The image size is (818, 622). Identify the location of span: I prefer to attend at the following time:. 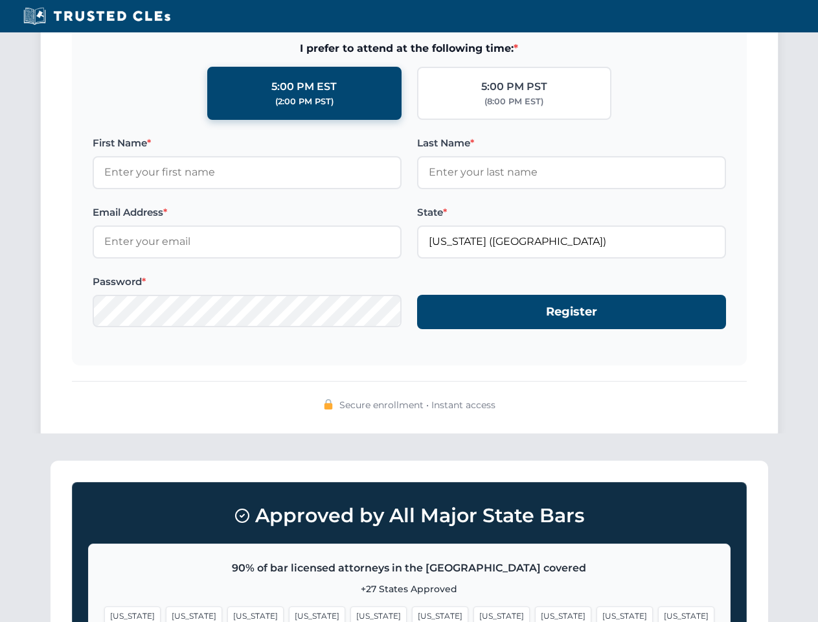
(409, 49).